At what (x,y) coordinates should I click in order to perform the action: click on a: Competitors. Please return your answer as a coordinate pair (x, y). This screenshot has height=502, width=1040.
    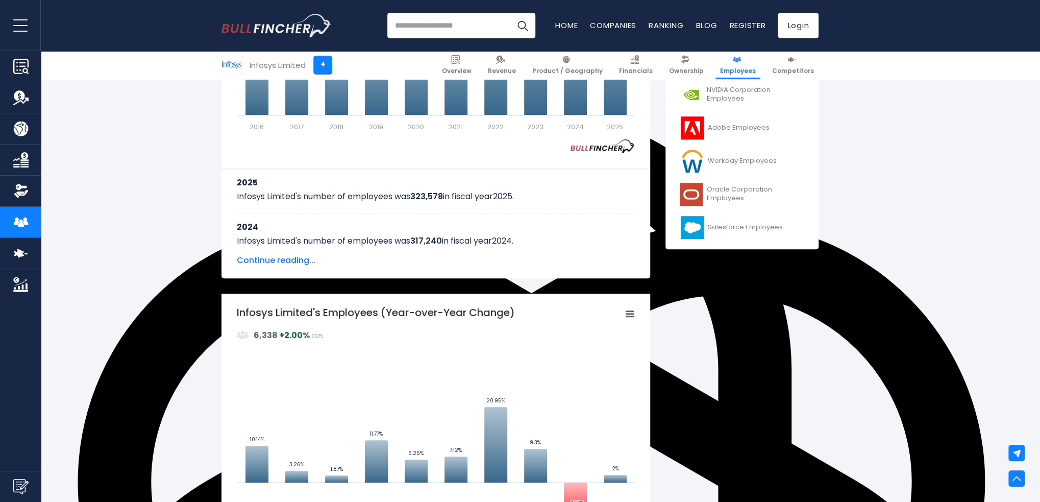
    Looking at the image, I should click on (793, 65).